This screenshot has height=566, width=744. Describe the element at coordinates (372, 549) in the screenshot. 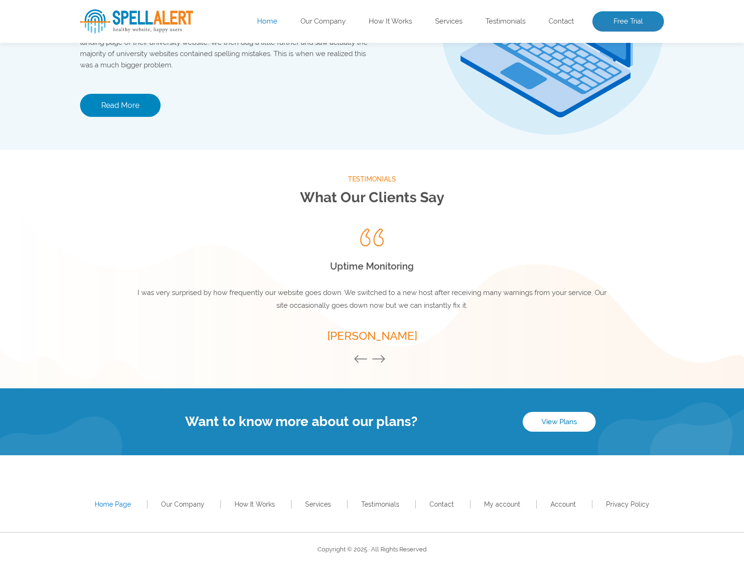

I see `span: Copyright © 2025 · All Rights Reserved` at that location.